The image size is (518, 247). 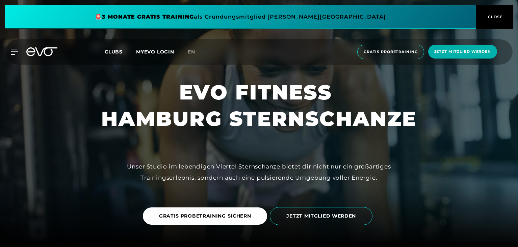 What do you see at coordinates (155, 52) in the screenshot?
I see `a: MYEVO LOGIN` at bounding box center [155, 52].